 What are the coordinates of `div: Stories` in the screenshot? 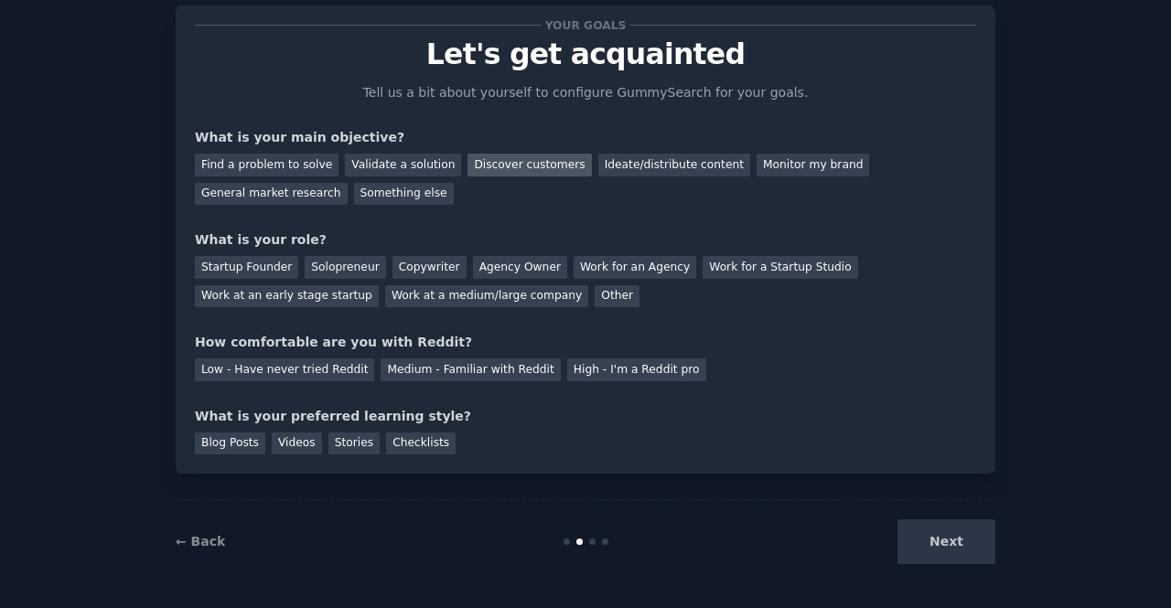 It's located at (354, 444).